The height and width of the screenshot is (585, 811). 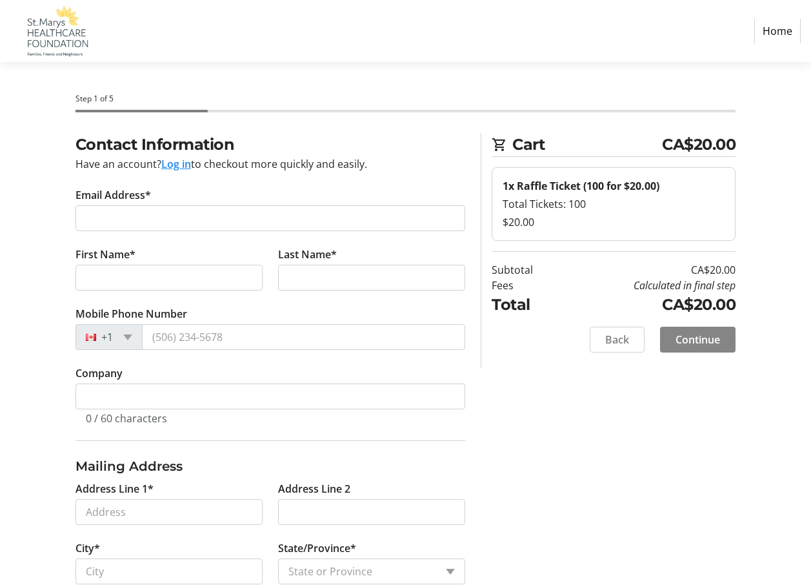 I want to click on button: Log in, so click(x=176, y=164).